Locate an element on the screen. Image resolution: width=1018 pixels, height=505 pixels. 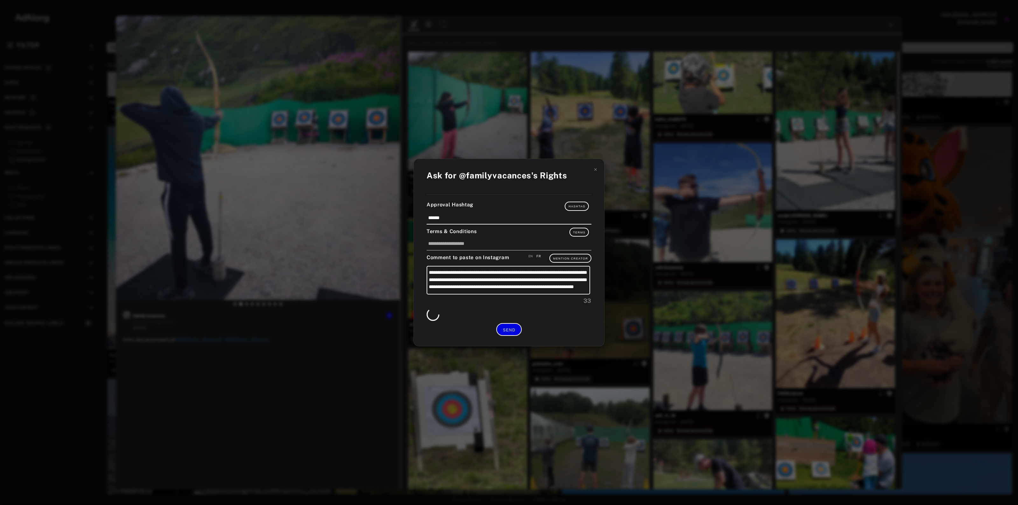
button: Terms is located at coordinates (579, 232).